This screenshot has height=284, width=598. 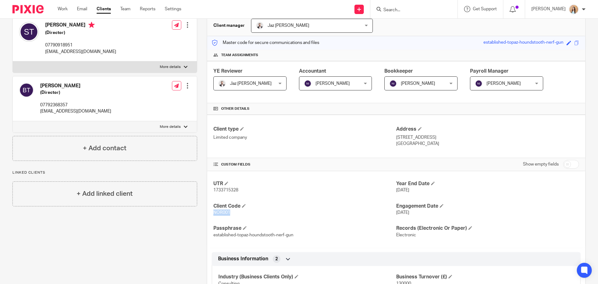 What do you see at coordinates (487, 129) in the screenshot?
I see `h4: Address` at bounding box center [487, 129].